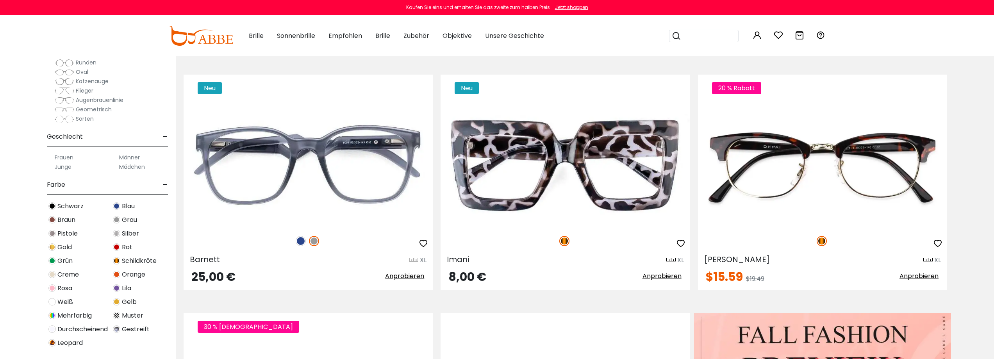 The image size is (994, 359). What do you see at coordinates (86, 62) in the screenshot?
I see `font: Runden` at bounding box center [86, 62].